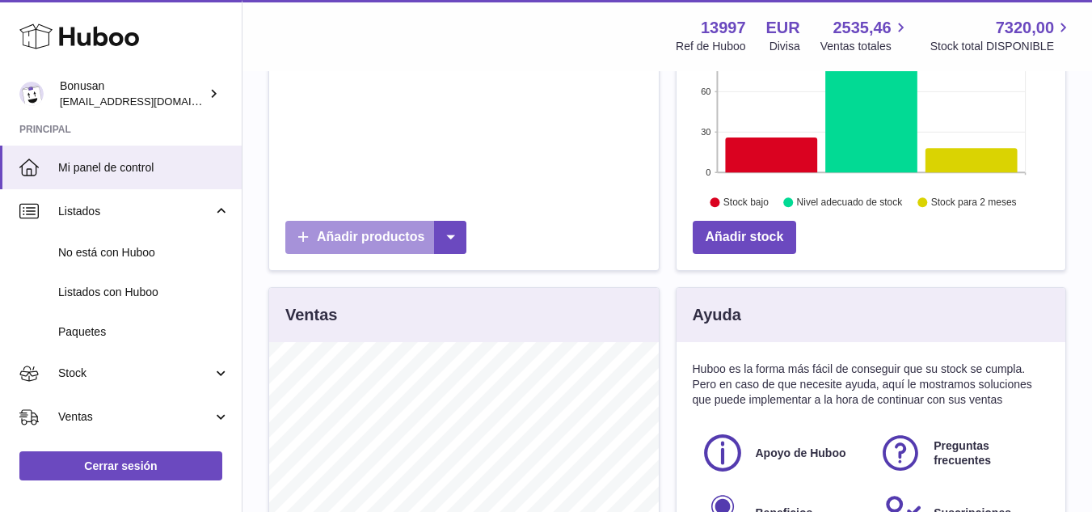  Describe the element at coordinates (1025, 27) in the screenshot. I see `span: 7320,00` at that location.